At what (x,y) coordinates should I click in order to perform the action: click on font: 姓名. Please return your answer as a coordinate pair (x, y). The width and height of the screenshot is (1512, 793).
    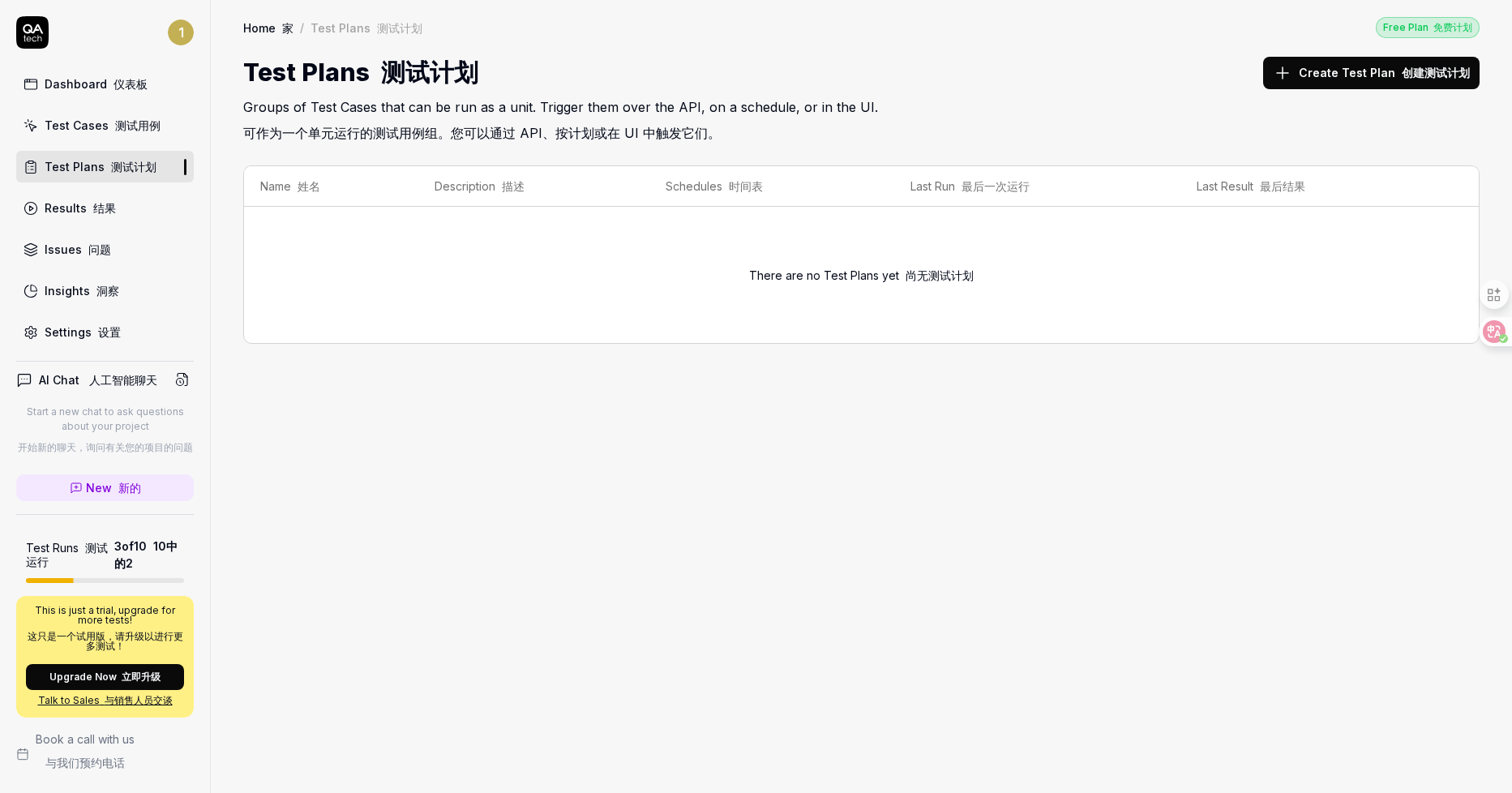
    Looking at the image, I should click on (309, 185).